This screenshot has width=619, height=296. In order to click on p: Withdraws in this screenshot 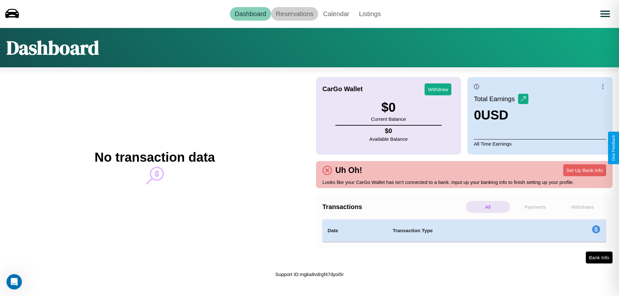, I will do `click(582, 207)`.